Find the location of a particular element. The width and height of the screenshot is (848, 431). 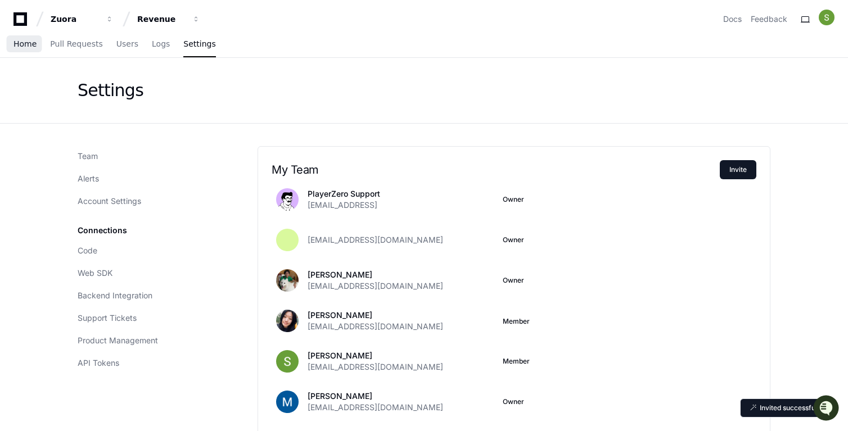

img: ACg8ocLG_LSDOp7uAivCyQqIxj1Ef0G8caL3PxUxK52DC0_DO42UYdCW=s96-c is located at coordinates (287, 280).